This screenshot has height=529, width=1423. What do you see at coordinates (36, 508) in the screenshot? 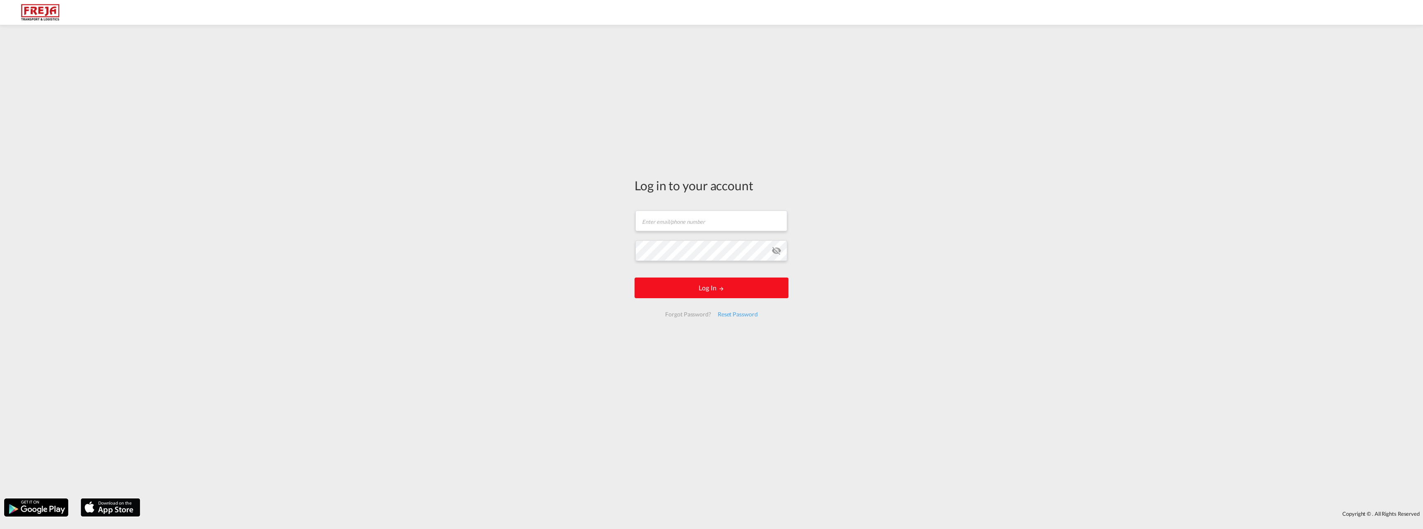
I see `img: google.png` at bounding box center [36, 508].